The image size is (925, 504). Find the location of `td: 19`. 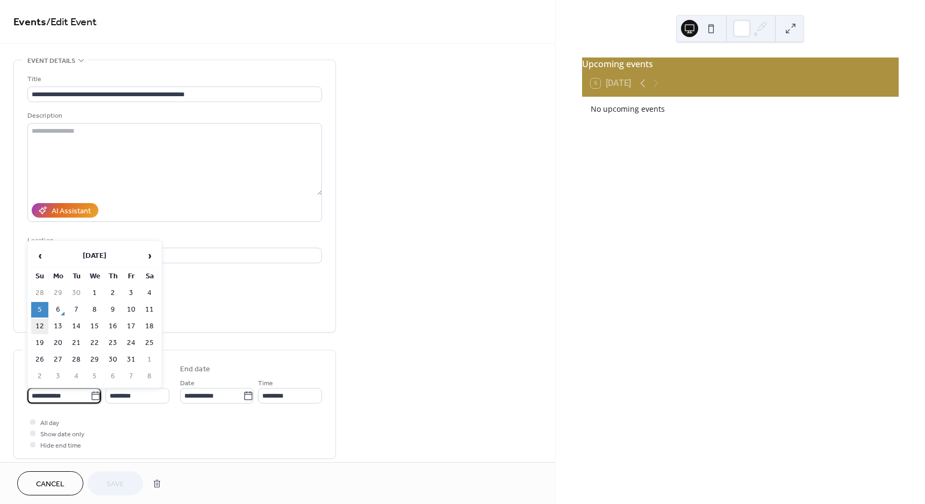

td: 19 is located at coordinates (40, 343).